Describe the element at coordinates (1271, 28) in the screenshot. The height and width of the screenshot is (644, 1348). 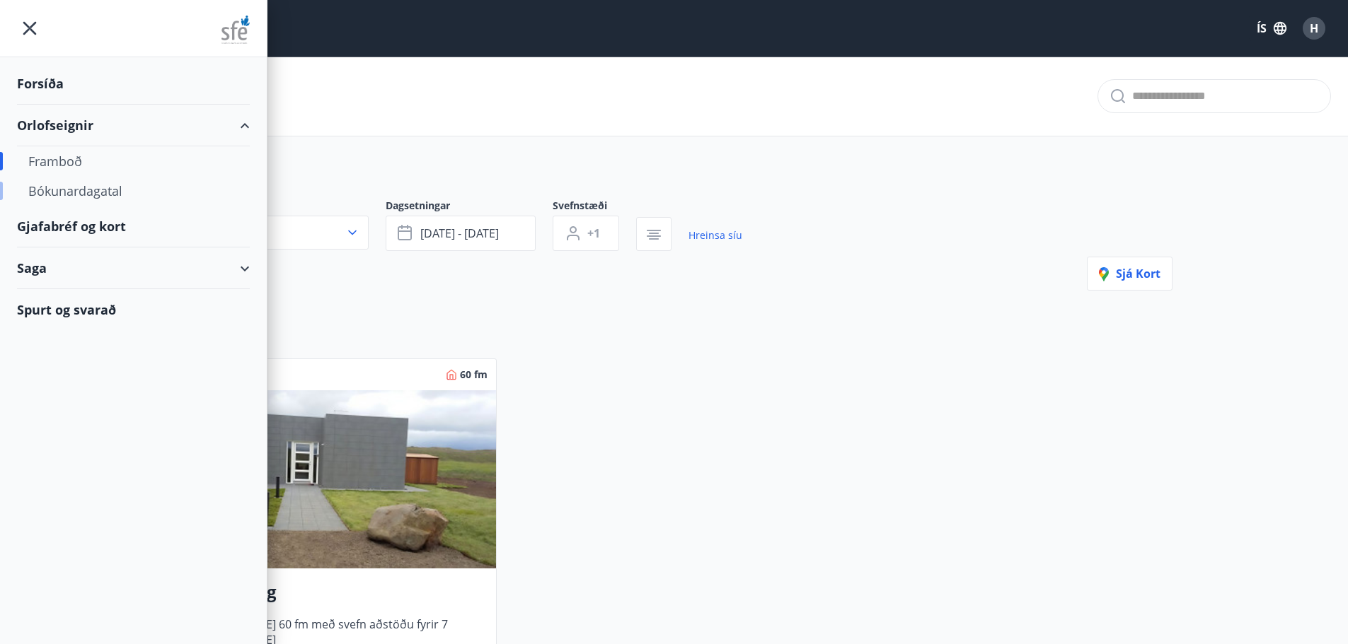
I see `button: ÍS` at that location.